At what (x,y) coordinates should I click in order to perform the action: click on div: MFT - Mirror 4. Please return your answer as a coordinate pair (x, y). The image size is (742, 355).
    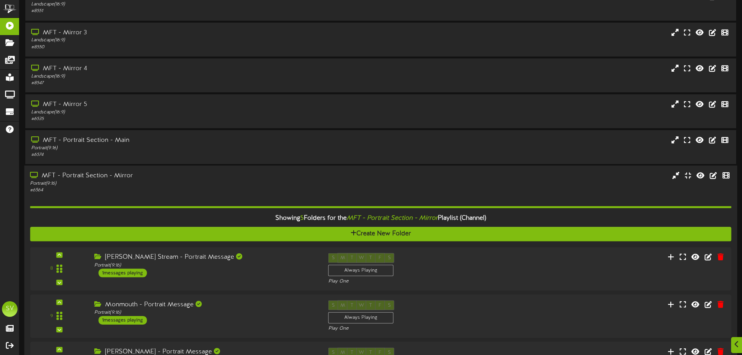
    Looking at the image, I should click on (173, 69).